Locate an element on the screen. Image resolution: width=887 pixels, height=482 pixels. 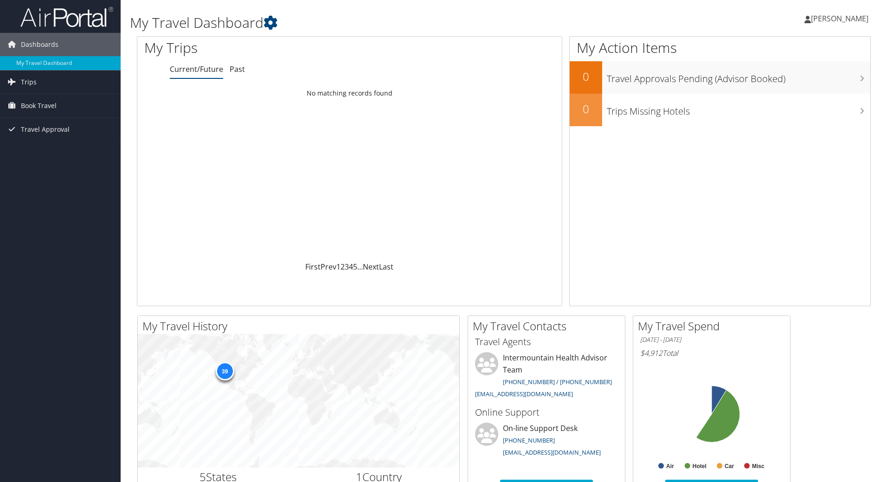
li: Intermountain Health Advisor Team is located at coordinates (546, 377).